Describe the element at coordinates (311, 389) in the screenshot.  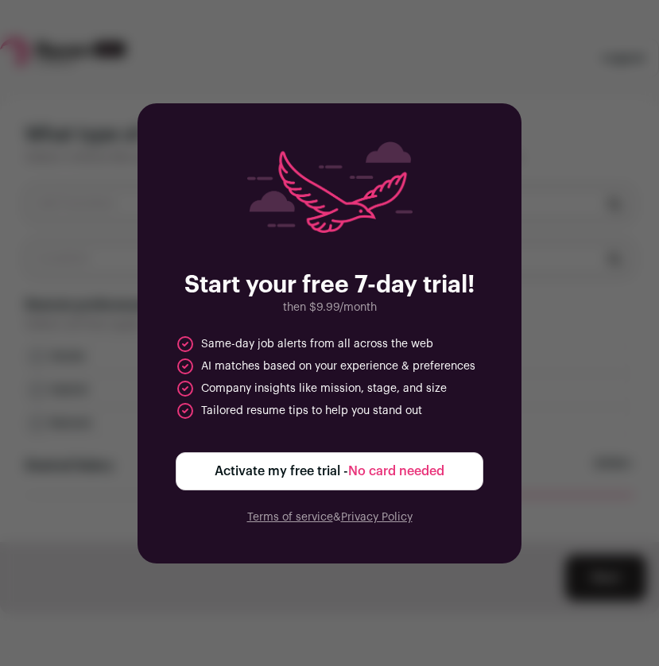
I see `li: Company insights like mission, stage, and size` at that location.